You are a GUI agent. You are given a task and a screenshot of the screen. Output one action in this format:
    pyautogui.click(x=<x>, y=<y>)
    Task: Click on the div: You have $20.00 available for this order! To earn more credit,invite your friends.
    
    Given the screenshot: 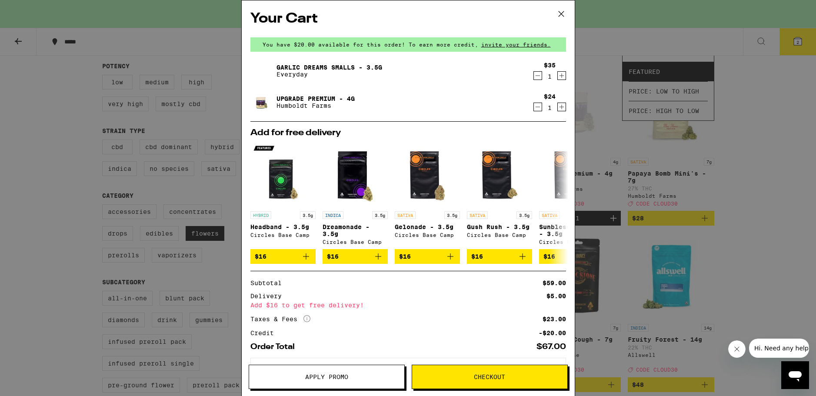 What is the action you would take?
    pyautogui.click(x=408, y=44)
    